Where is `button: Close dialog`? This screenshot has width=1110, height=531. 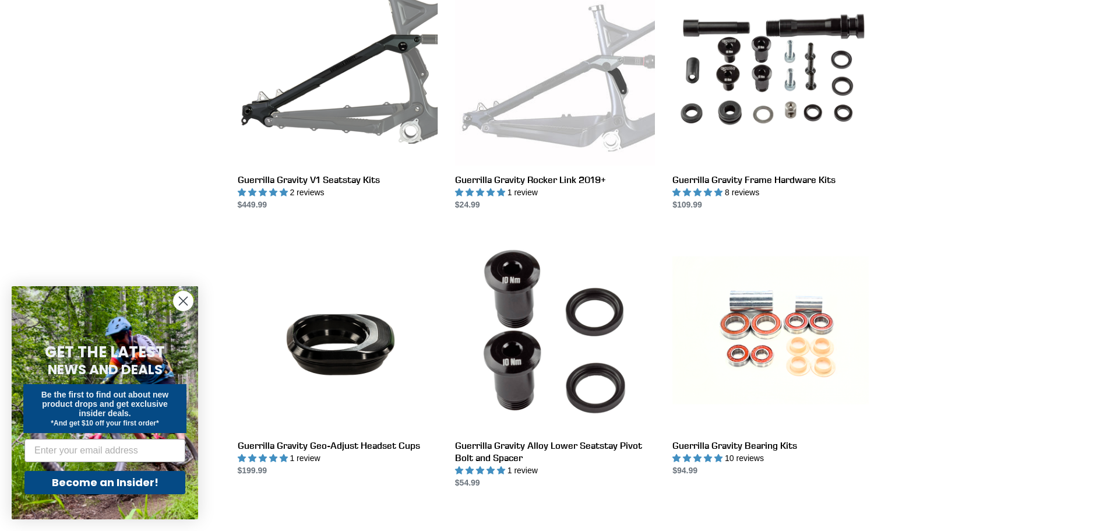 button: Close dialog is located at coordinates (183, 301).